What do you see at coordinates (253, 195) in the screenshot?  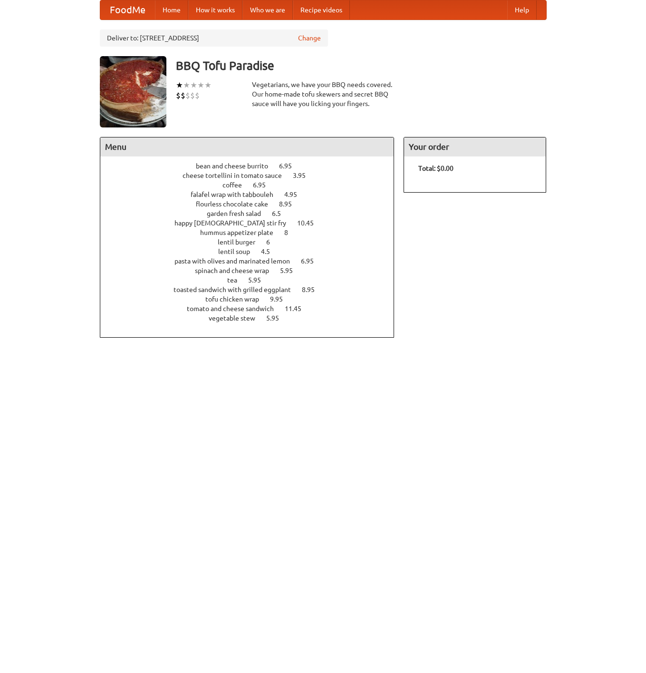 I see `a: falafel wrap with tabbouleh 4.95` at bounding box center [253, 195].